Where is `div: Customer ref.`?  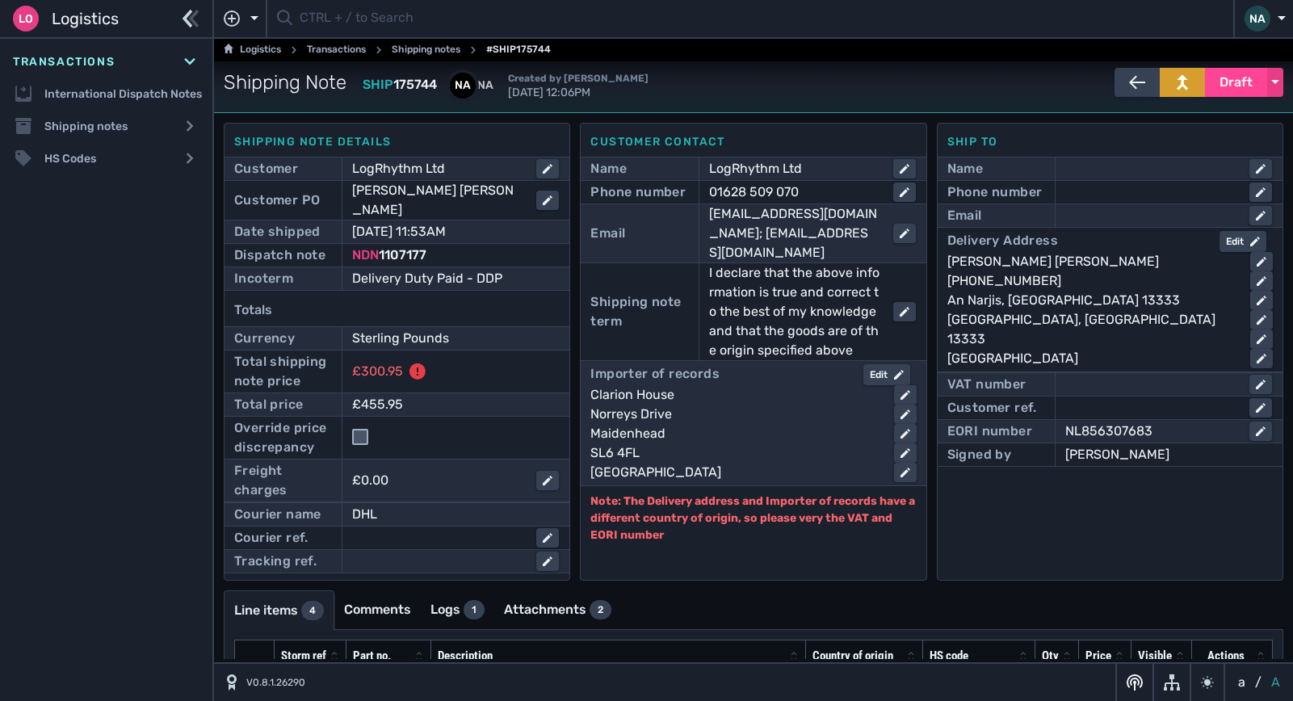 div: Customer ref. is located at coordinates (992, 408).